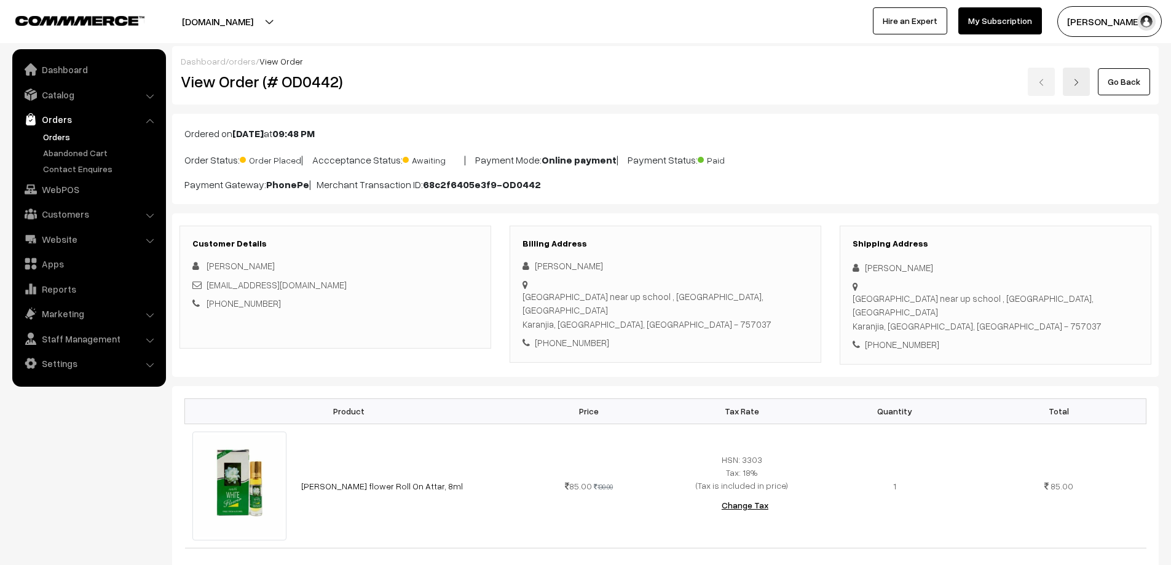 Image resolution: width=1171 pixels, height=565 pixels. I want to click on h3: Billing Address, so click(665, 243).